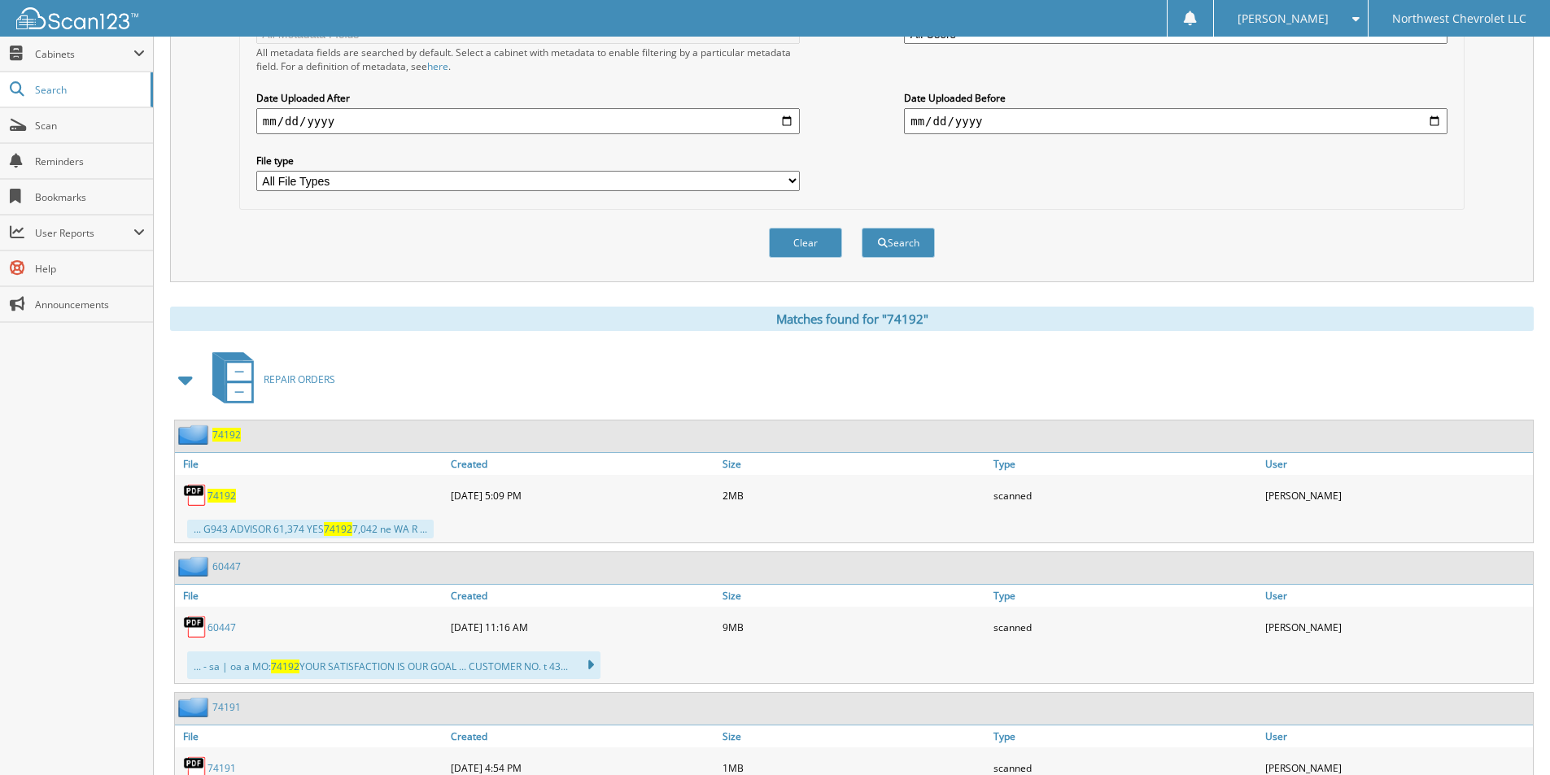  Describe the element at coordinates (854, 627) in the screenshot. I see `div: 9MB` at that location.